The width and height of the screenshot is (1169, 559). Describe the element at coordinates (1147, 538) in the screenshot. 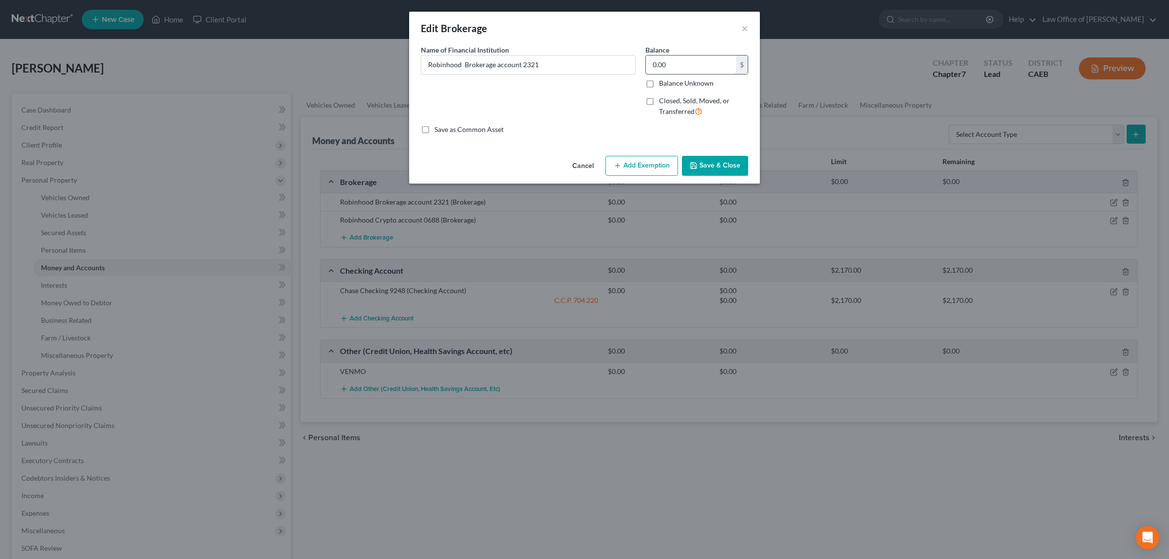

I see `div: Open Intercom Messenger` at that location.